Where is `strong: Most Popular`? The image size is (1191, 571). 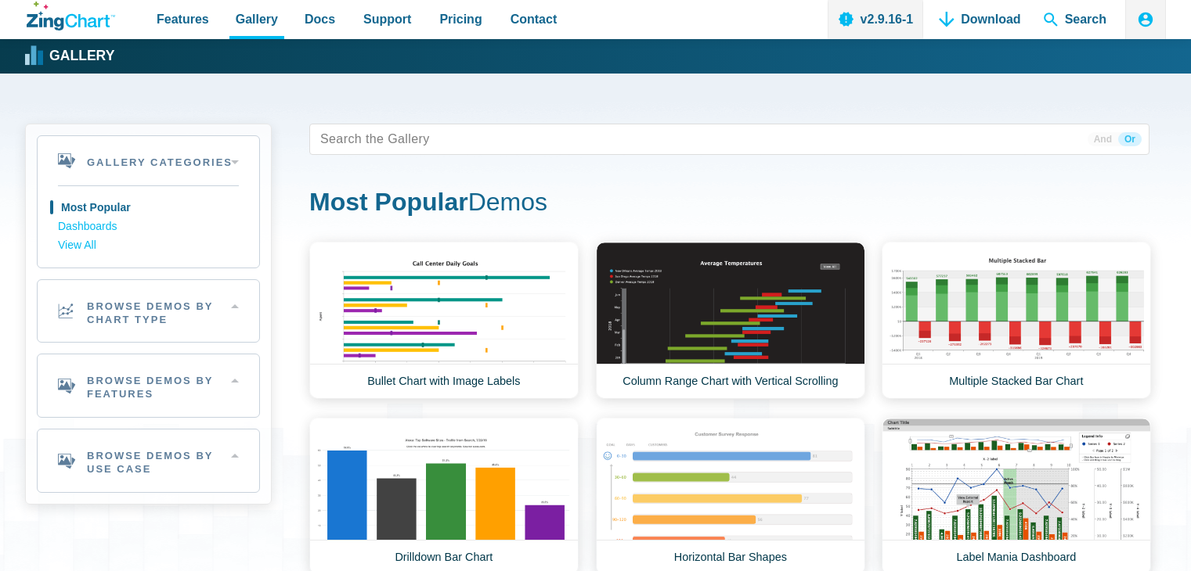 strong: Most Popular is located at coordinates (388, 202).